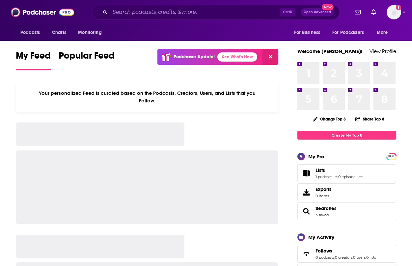 The width and height of the screenshot is (412, 266). What do you see at coordinates (147, 97) in the screenshot?
I see `div: Your personalized Feed is curated based on the Podcasts, Creators, Users, and Lists that you Follow.` at bounding box center [147, 97].